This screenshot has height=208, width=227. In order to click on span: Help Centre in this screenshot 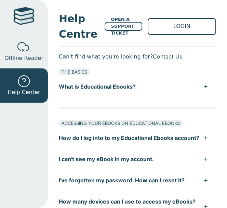, I will do `click(79, 26)`.